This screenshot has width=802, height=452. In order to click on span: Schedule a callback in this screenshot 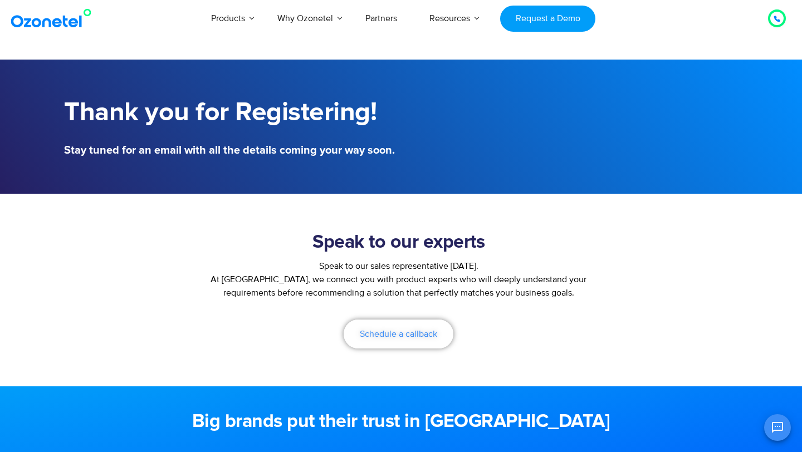, I will do `click(398, 334)`.